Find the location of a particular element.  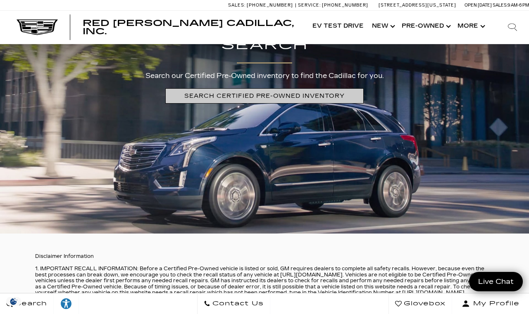

a: Cadillac Dark Logo with Cadillac White Text is located at coordinates (37, 27).